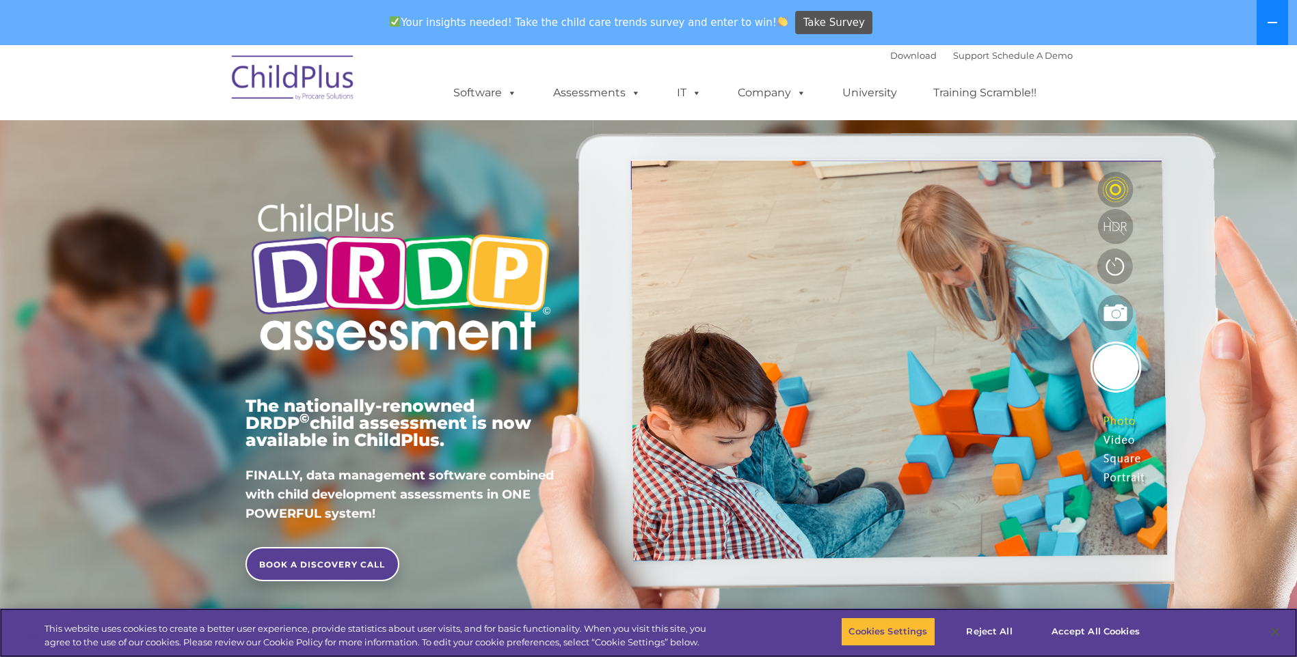 The width and height of the screenshot is (1297, 657). Describe the element at coordinates (1032, 55) in the screenshot. I see `a: Schedule A Demo` at that location.